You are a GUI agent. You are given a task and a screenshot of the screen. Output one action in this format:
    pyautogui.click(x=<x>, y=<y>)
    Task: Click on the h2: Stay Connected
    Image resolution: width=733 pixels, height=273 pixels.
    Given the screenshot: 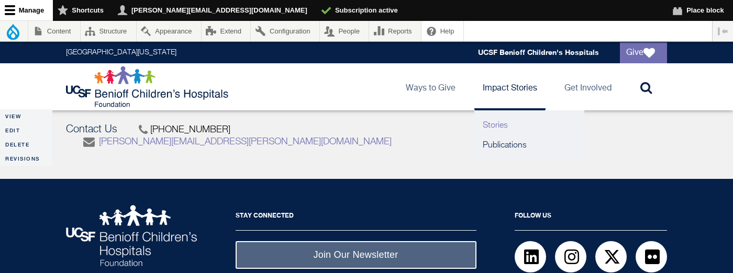 What is the action you would take?
    pyautogui.click(x=356, y=218)
    